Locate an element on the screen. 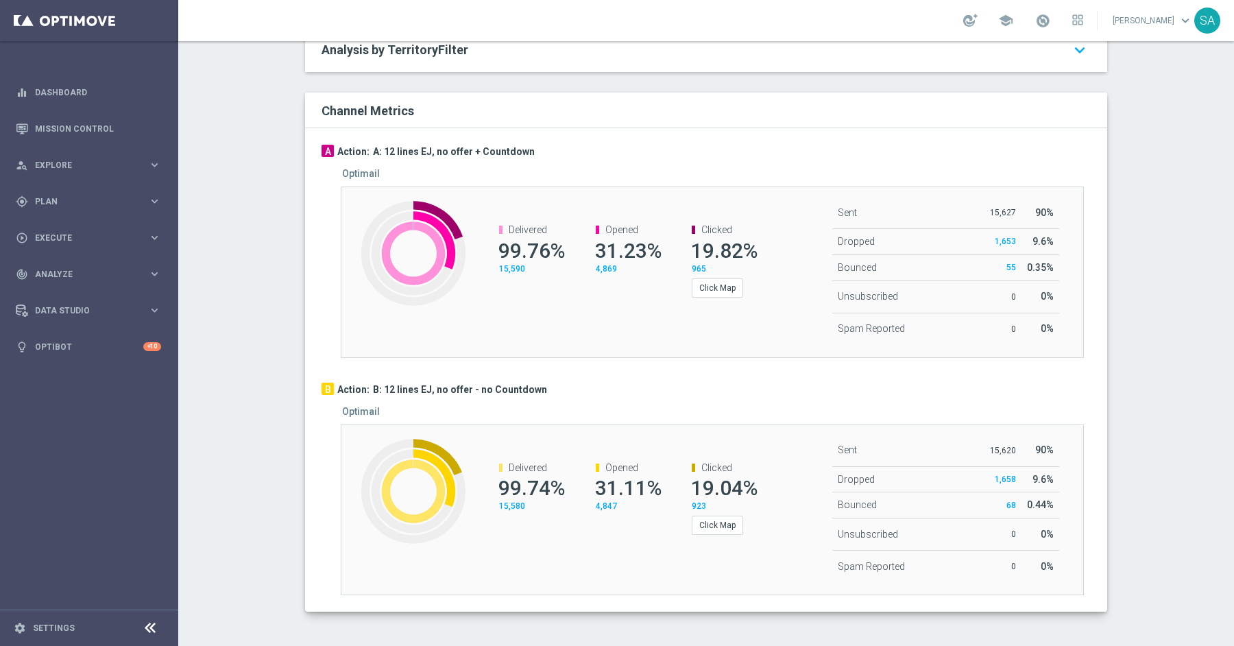  span: Analysis by TerritoryFilter is located at coordinates (395, 49).